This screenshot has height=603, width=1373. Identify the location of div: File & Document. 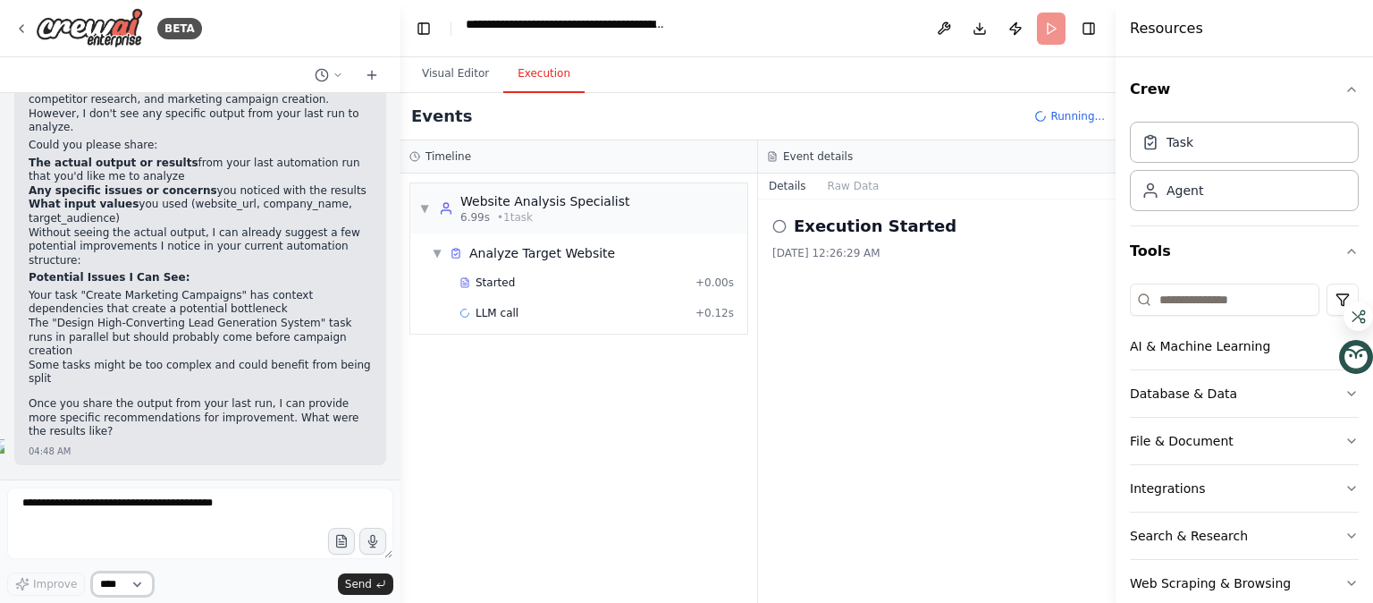
(1182, 441).